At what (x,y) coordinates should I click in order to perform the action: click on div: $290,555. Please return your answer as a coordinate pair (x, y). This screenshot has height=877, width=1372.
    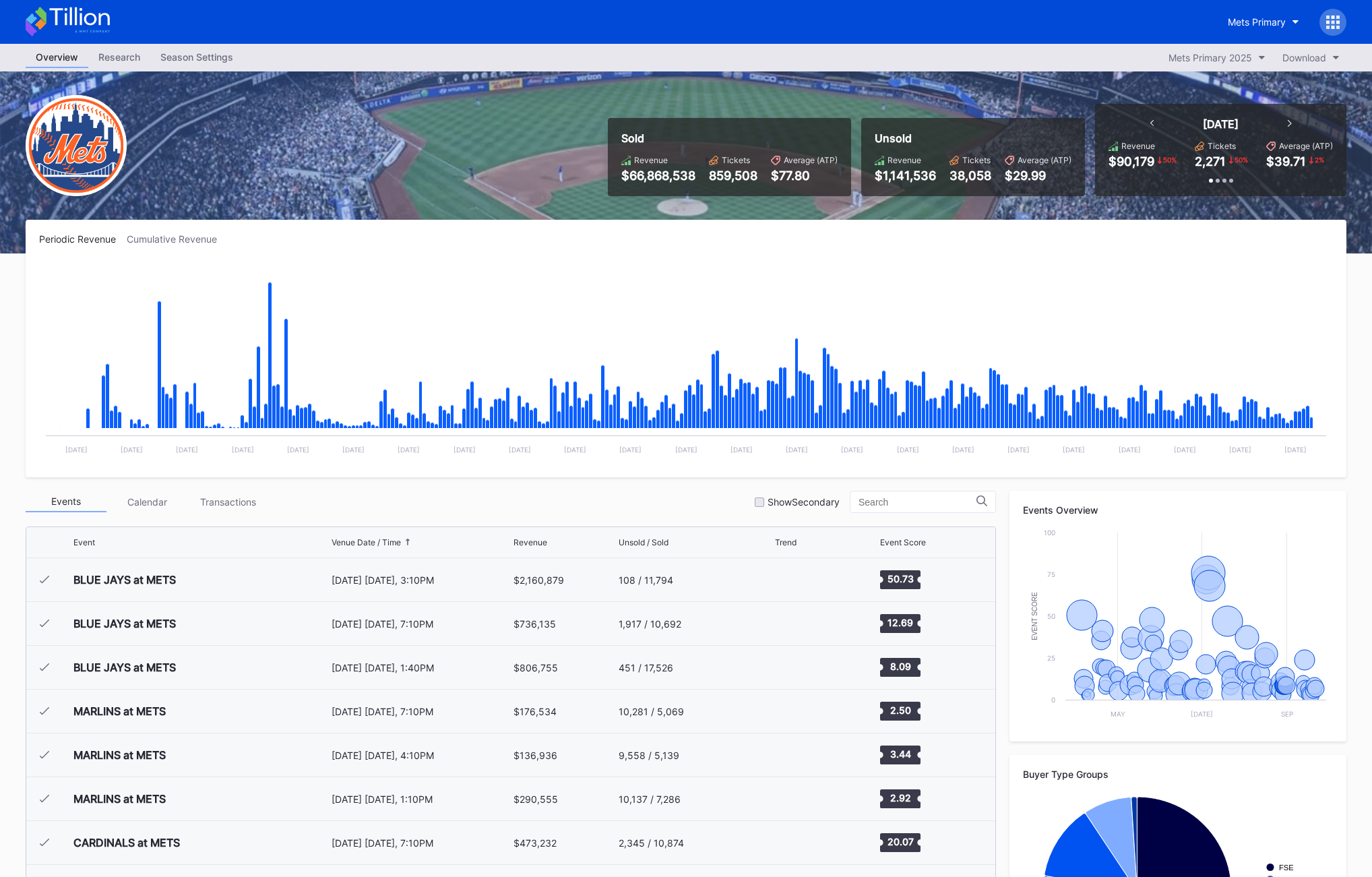
    Looking at the image, I should click on (536, 799).